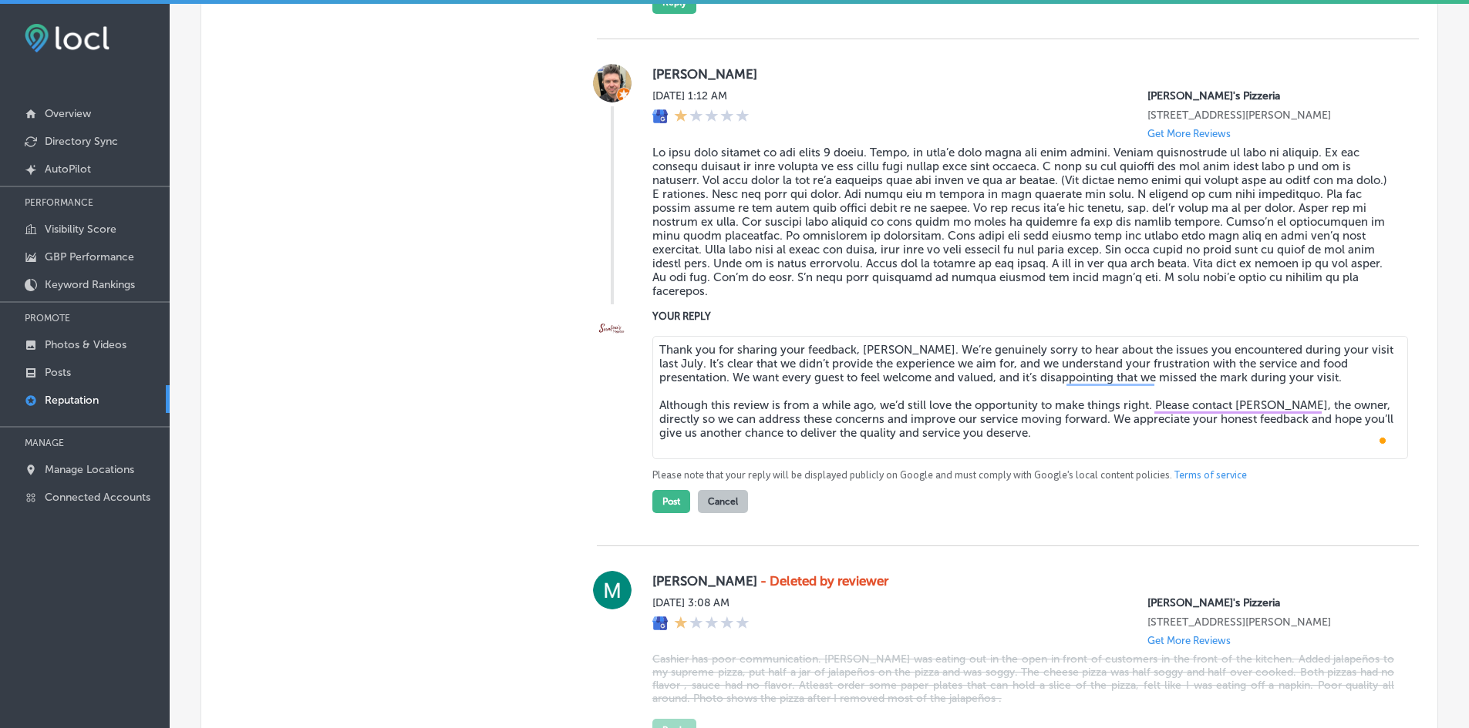 This screenshot has height=728, width=1469. Describe the element at coordinates (58, 372) in the screenshot. I see `p: Posts` at that location.